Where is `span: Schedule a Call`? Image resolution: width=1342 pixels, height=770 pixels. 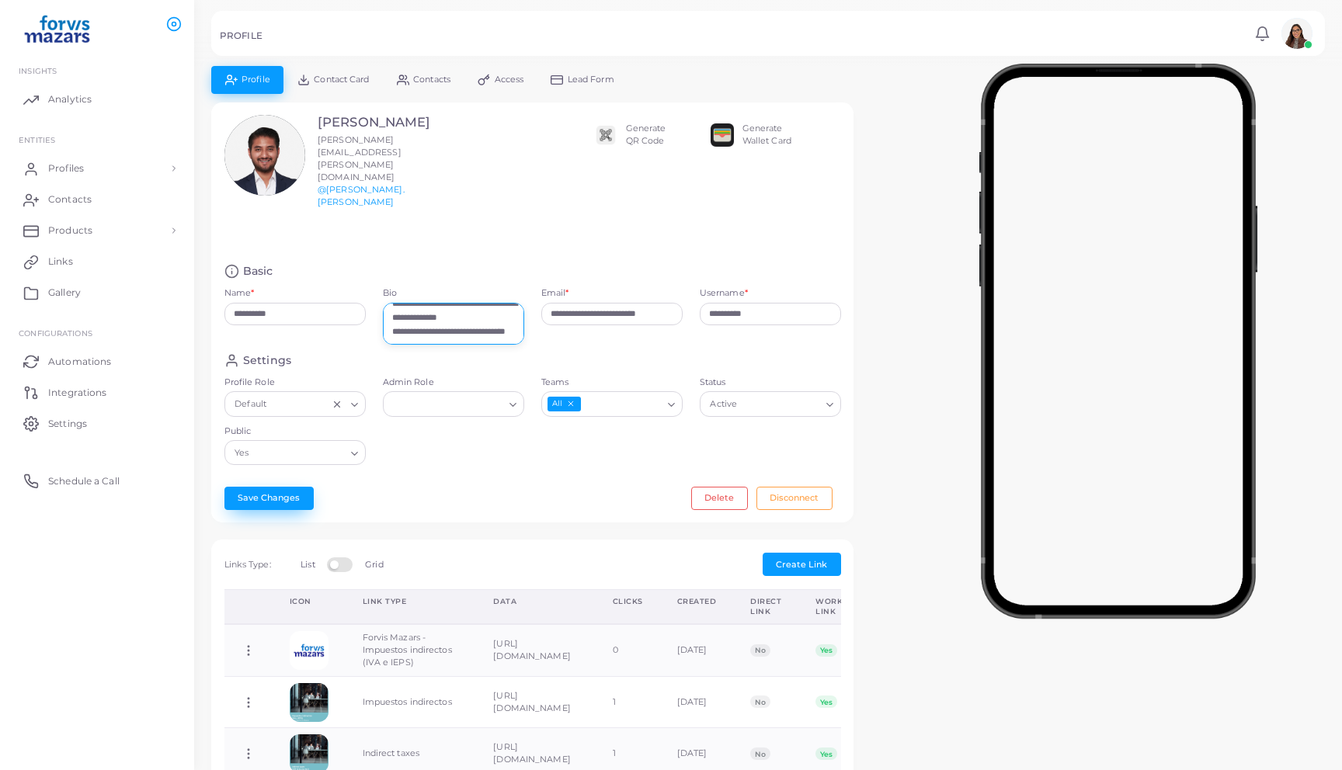
span: Schedule a Call is located at coordinates (84, 481).